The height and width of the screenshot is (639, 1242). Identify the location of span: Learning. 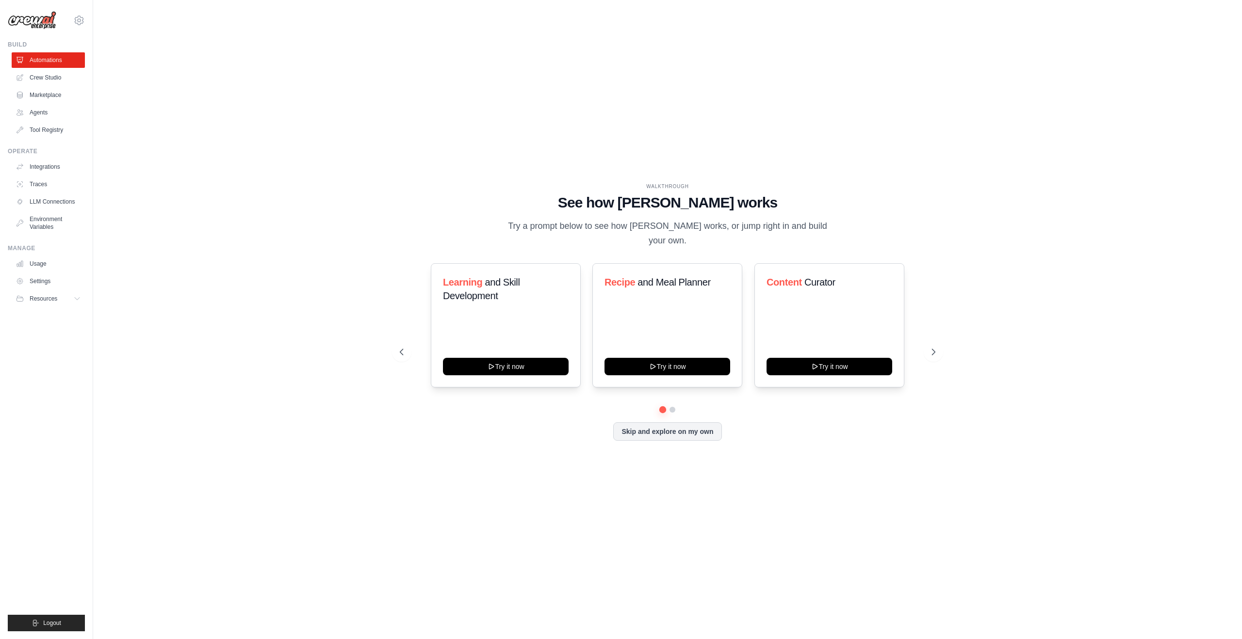
(462, 282).